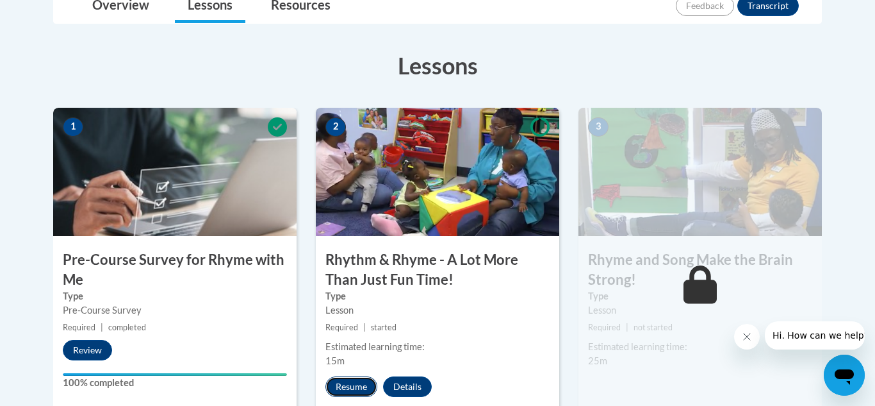  Describe the element at coordinates (438, 65) in the screenshot. I see `h3: Lessons` at that location.